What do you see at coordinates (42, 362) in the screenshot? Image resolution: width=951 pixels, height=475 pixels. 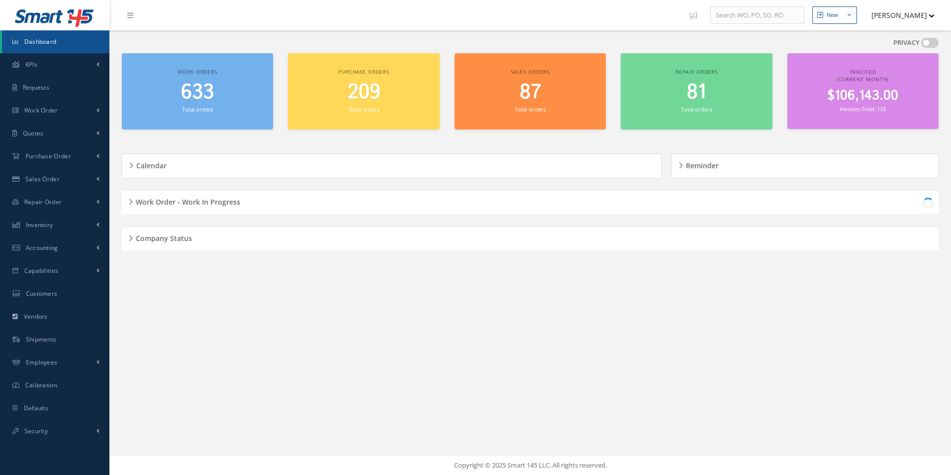 I see `span: Employees` at bounding box center [42, 362].